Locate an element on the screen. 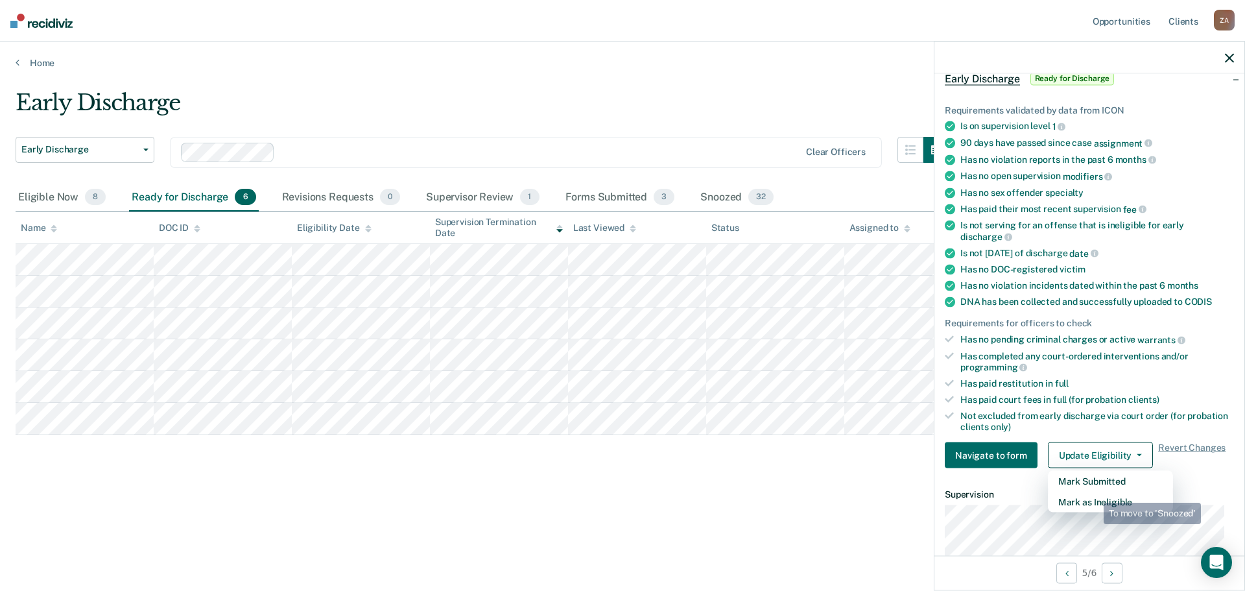 The image size is (1245, 591). span: warrants is located at coordinates (1162, 340).